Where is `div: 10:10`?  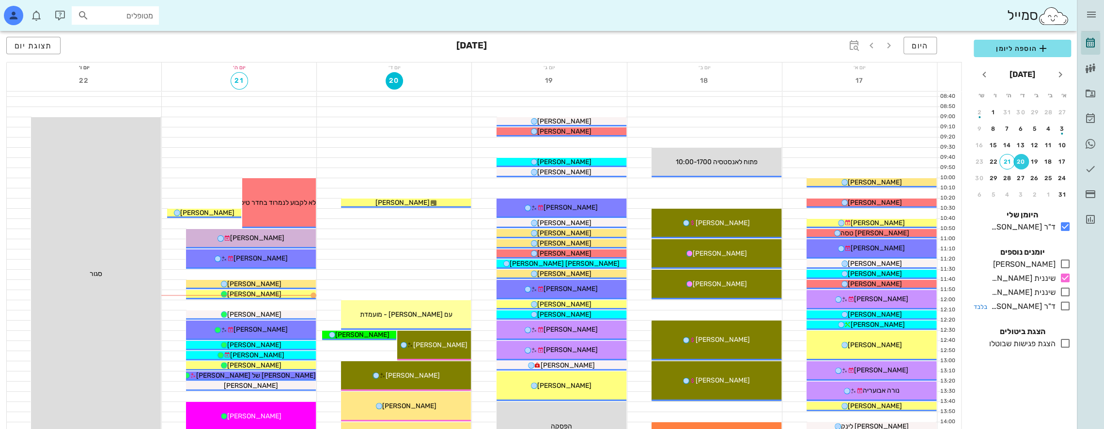 div: 10:10 is located at coordinates (947, 188).